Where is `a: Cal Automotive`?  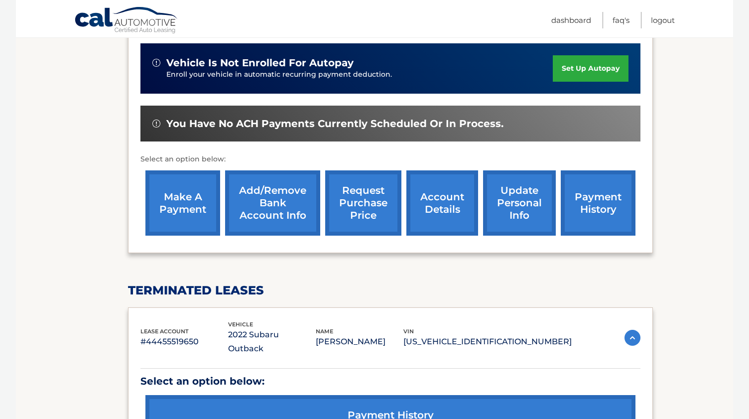
a: Cal Automotive is located at coordinates (127, 21).